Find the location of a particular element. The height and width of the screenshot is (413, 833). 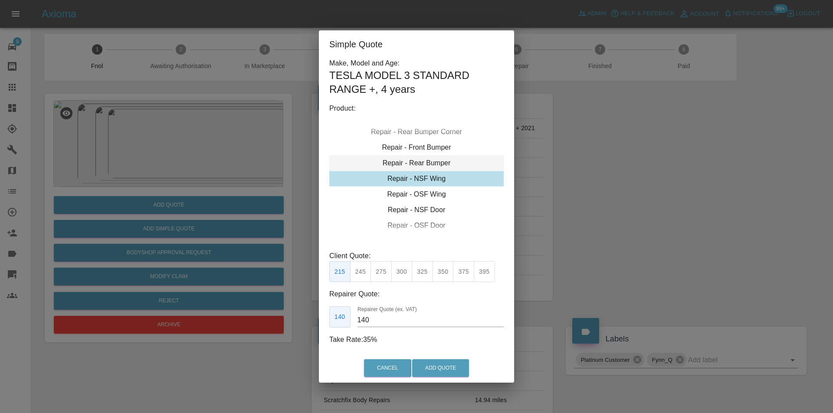

div: Repair - NSF Wing is located at coordinates (417, 179).